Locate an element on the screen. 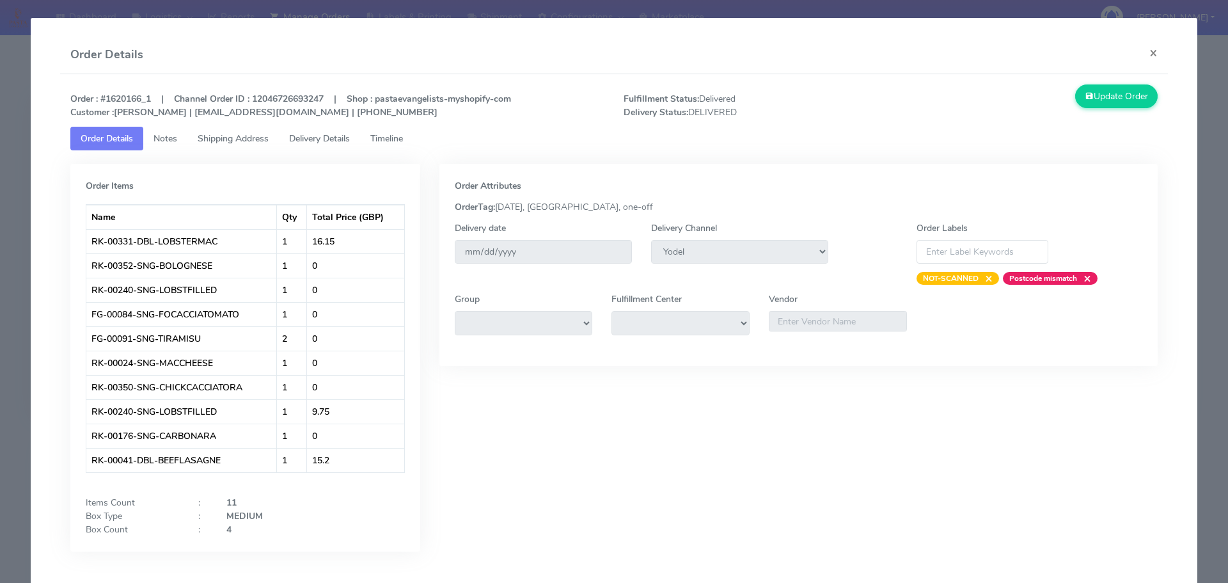  strong: Order Attributes is located at coordinates (488, 186).